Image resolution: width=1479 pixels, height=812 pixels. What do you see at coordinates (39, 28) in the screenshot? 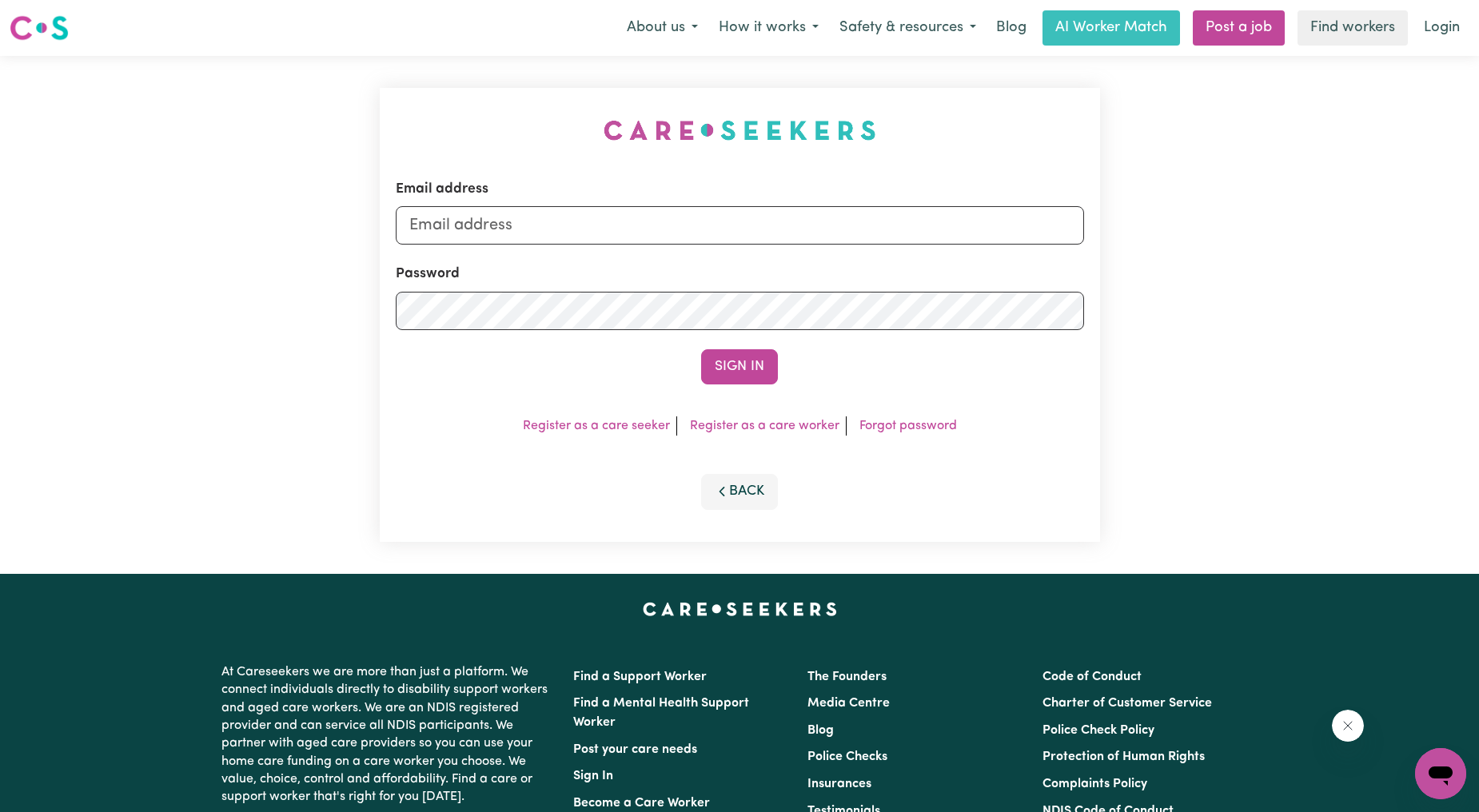
I see `a: Careseekers logo` at bounding box center [39, 28].